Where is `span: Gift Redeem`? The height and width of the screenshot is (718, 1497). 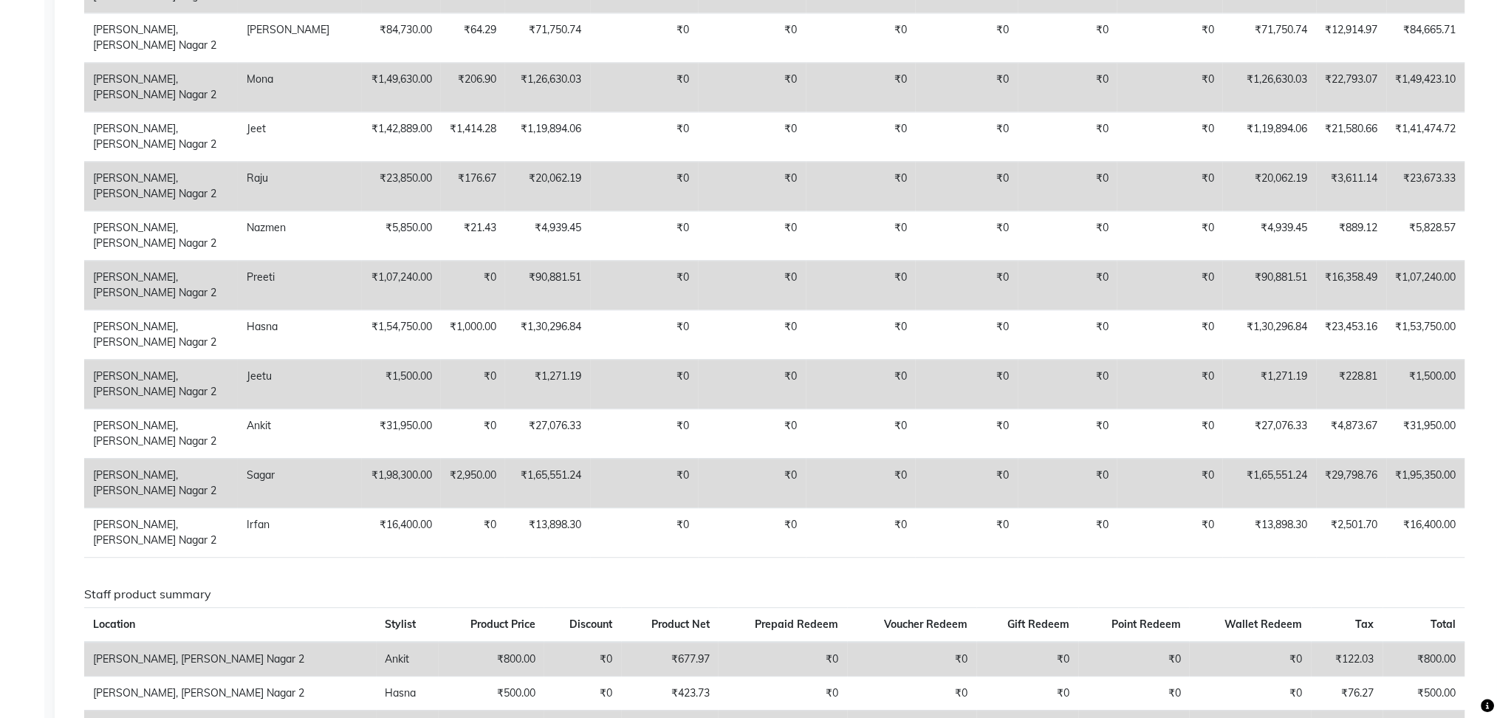 span: Gift Redeem is located at coordinates (1039, 624).